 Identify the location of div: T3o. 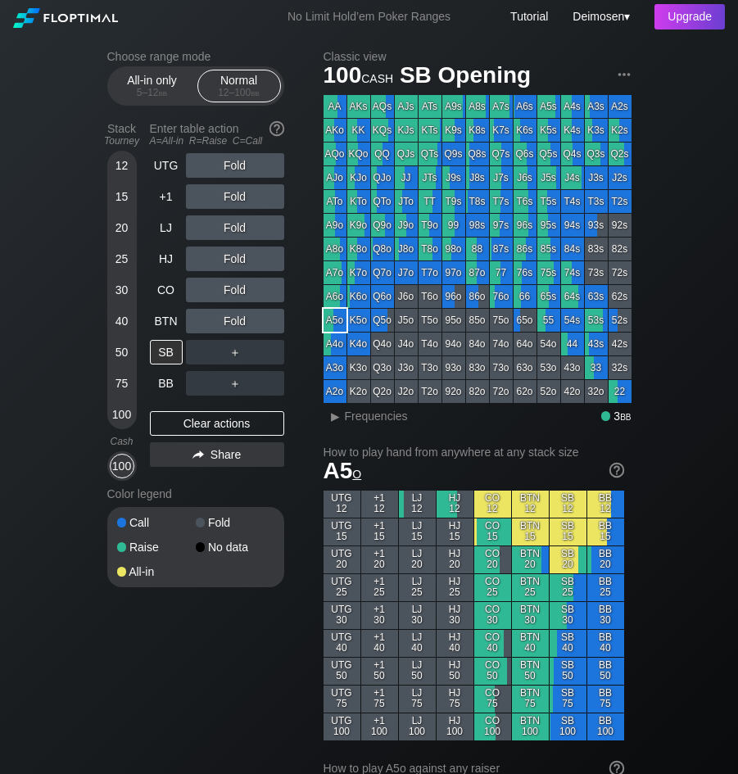
(430, 368).